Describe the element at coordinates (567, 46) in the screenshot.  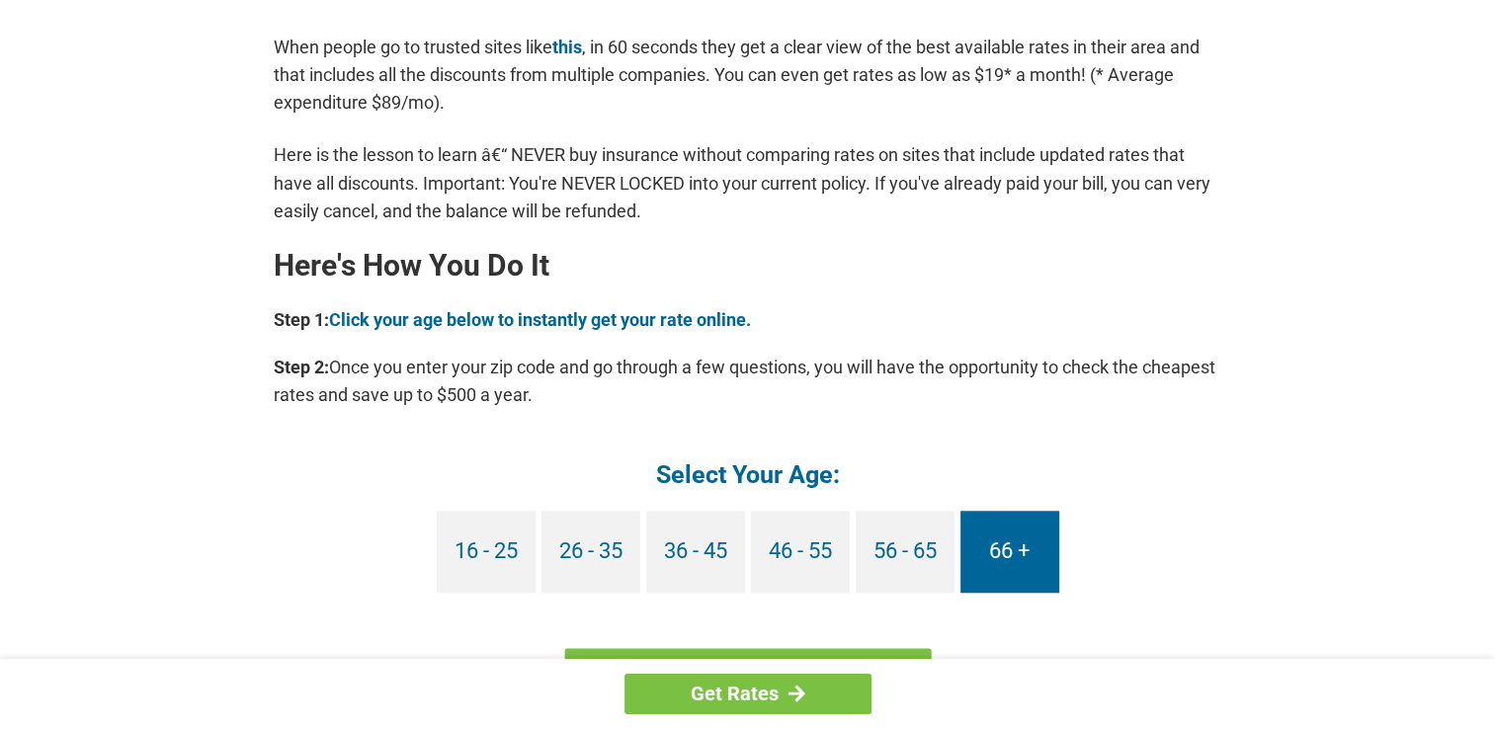
I see `a: this` at that location.